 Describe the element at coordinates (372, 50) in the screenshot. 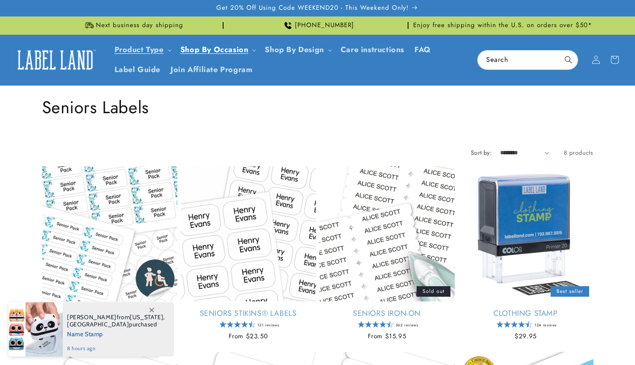

I see `span: Care instructions` at that location.